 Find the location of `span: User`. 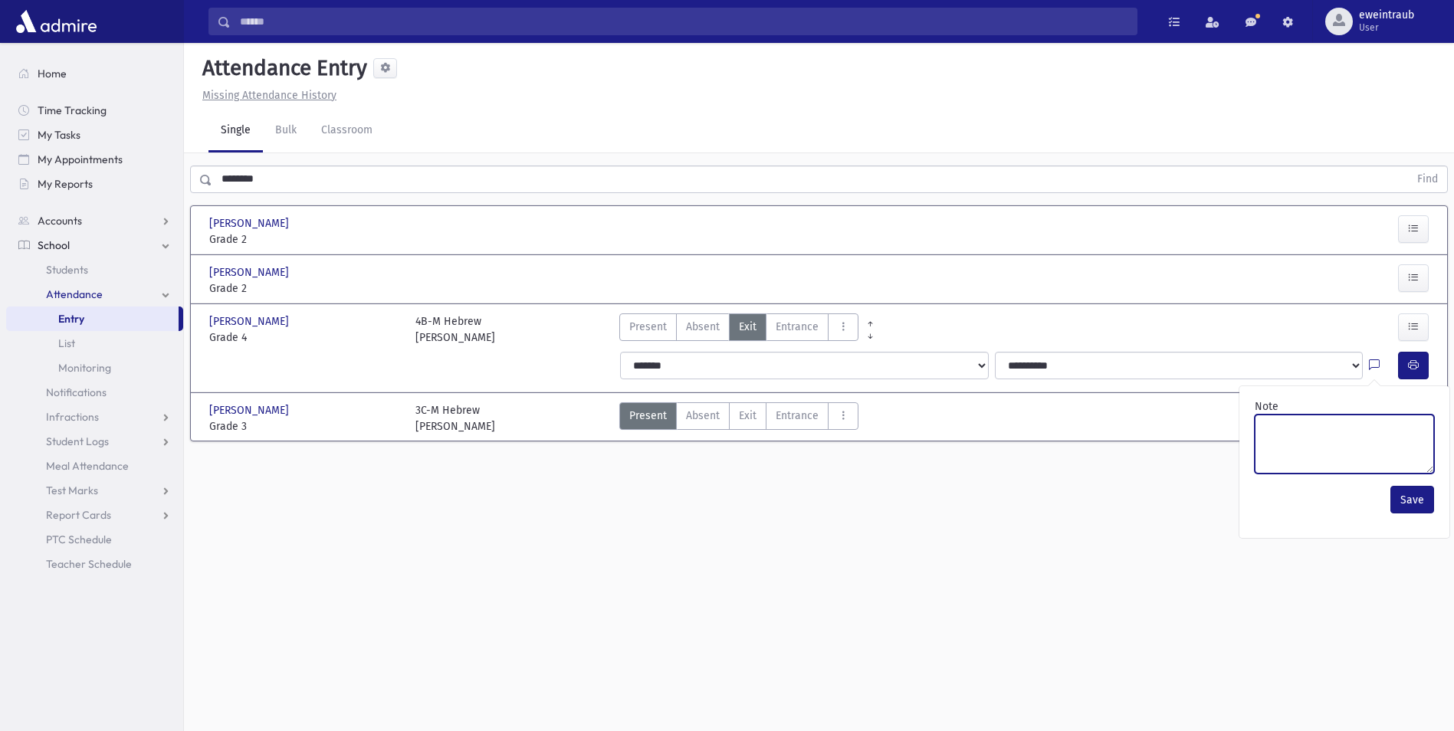

span: User is located at coordinates (1387, 28).